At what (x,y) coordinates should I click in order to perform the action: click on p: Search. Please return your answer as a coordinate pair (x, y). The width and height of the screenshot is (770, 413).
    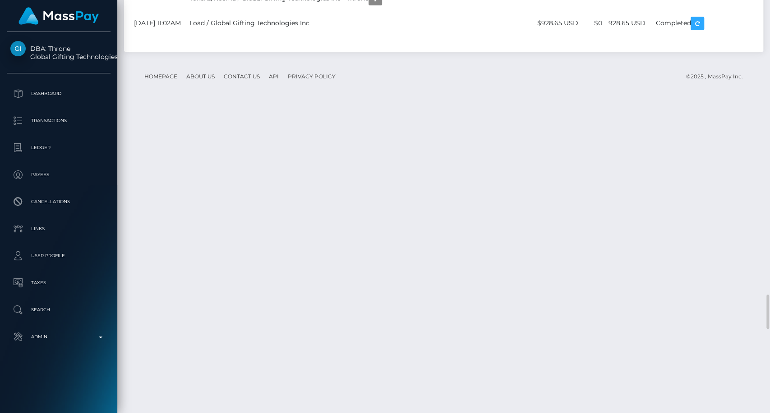
    Looking at the image, I should click on (59, 310).